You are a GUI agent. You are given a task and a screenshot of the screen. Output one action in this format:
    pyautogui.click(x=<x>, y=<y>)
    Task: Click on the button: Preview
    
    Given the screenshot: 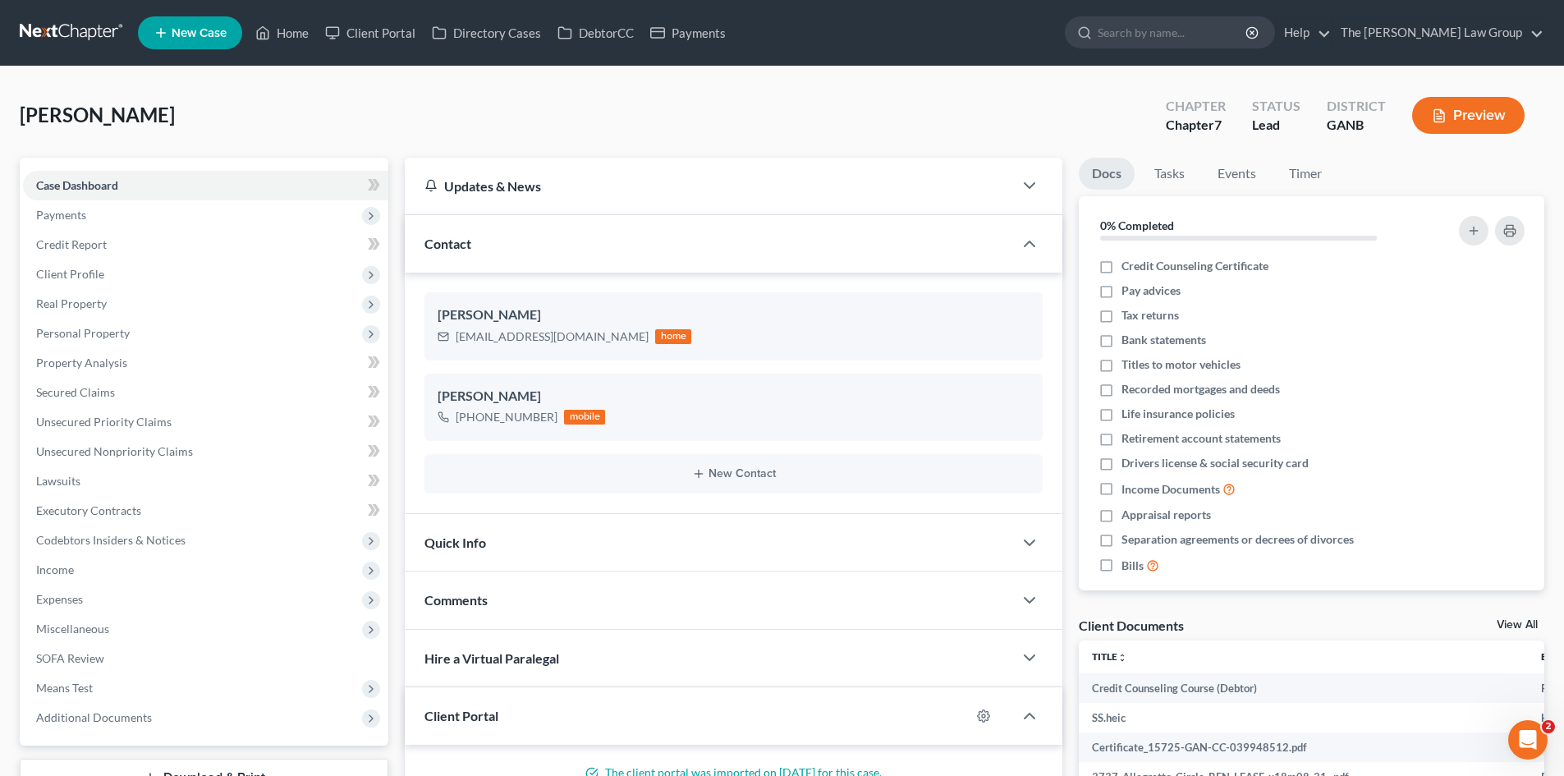 What is the action you would take?
    pyautogui.click(x=1468, y=115)
    